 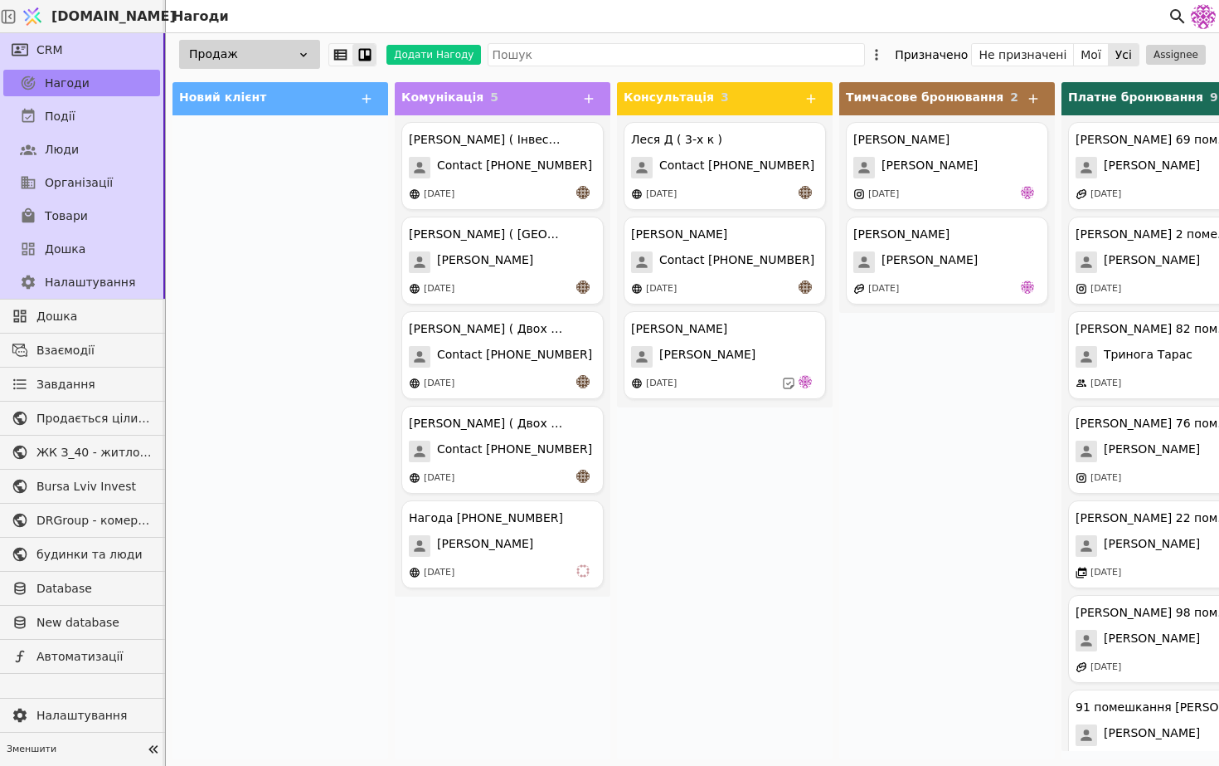 What do you see at coordinates (81, 116) in the screenshot?
I see `a: Події` at bounding box center [81, 116].